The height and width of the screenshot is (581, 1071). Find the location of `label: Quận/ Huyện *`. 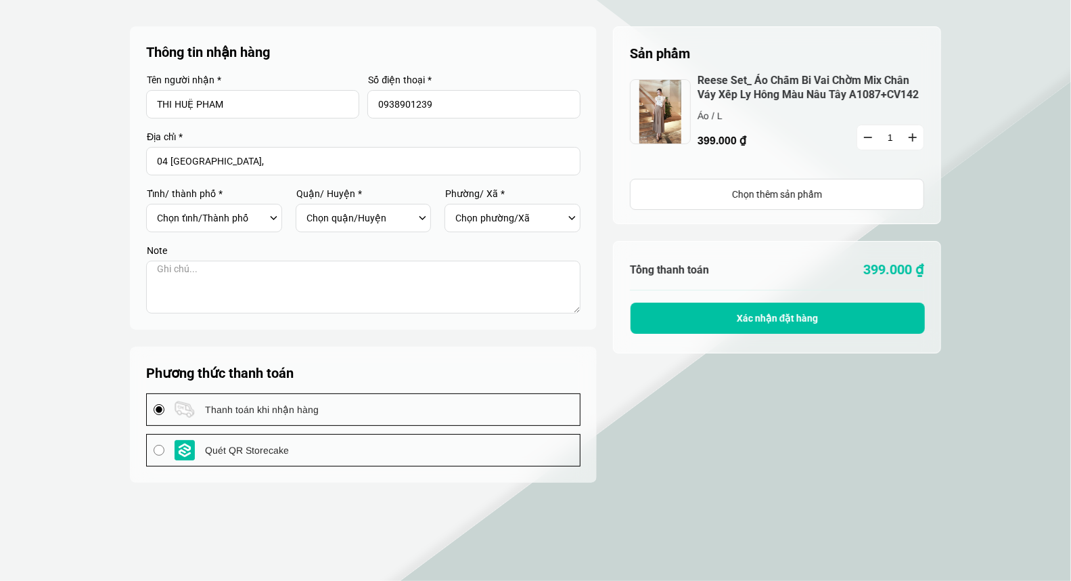

label: Quận/ Huyện * is located at coordinates (363, 194).